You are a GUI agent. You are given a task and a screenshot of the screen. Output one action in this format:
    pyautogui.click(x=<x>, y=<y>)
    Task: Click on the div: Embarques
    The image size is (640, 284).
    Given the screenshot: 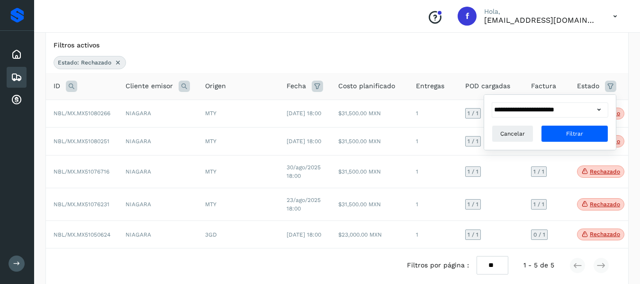 What is the action you would take?
    pyautogui.click(x=17, y=77)
    